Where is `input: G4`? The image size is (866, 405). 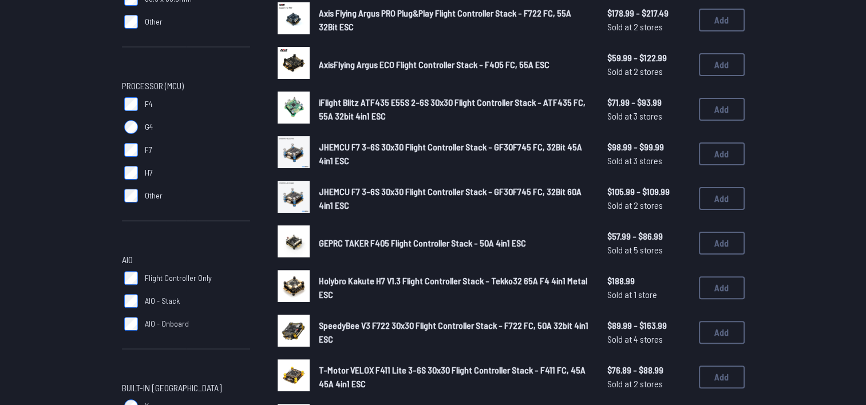 input: G4 is located at coordinates (131, 127).